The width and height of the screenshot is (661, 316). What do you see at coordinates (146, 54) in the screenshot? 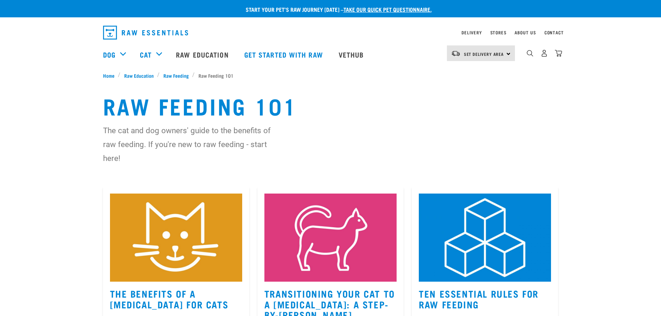
I see `a: Cat` at bounding box center [146, 54].